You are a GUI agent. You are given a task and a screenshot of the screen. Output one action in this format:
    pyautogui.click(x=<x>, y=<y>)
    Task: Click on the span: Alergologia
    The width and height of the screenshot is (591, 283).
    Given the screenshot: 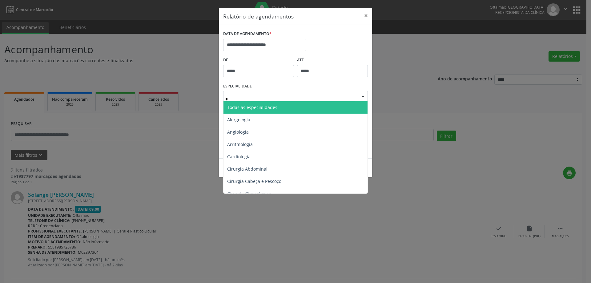 What is the action you would take?
    pyautogui.click(x=239, y=119)
    